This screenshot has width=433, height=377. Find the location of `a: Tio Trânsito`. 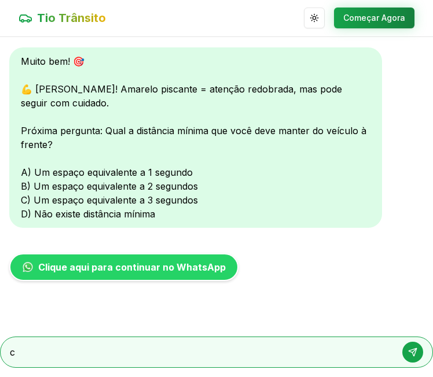

a: Tio Trânsito is located at coordinates (62, 18).